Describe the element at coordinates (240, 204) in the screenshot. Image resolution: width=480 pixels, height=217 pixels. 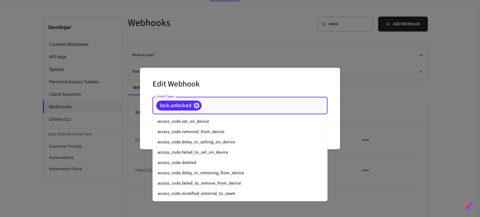
I see `li: access_code.deleted_external_to_seam` at that location.